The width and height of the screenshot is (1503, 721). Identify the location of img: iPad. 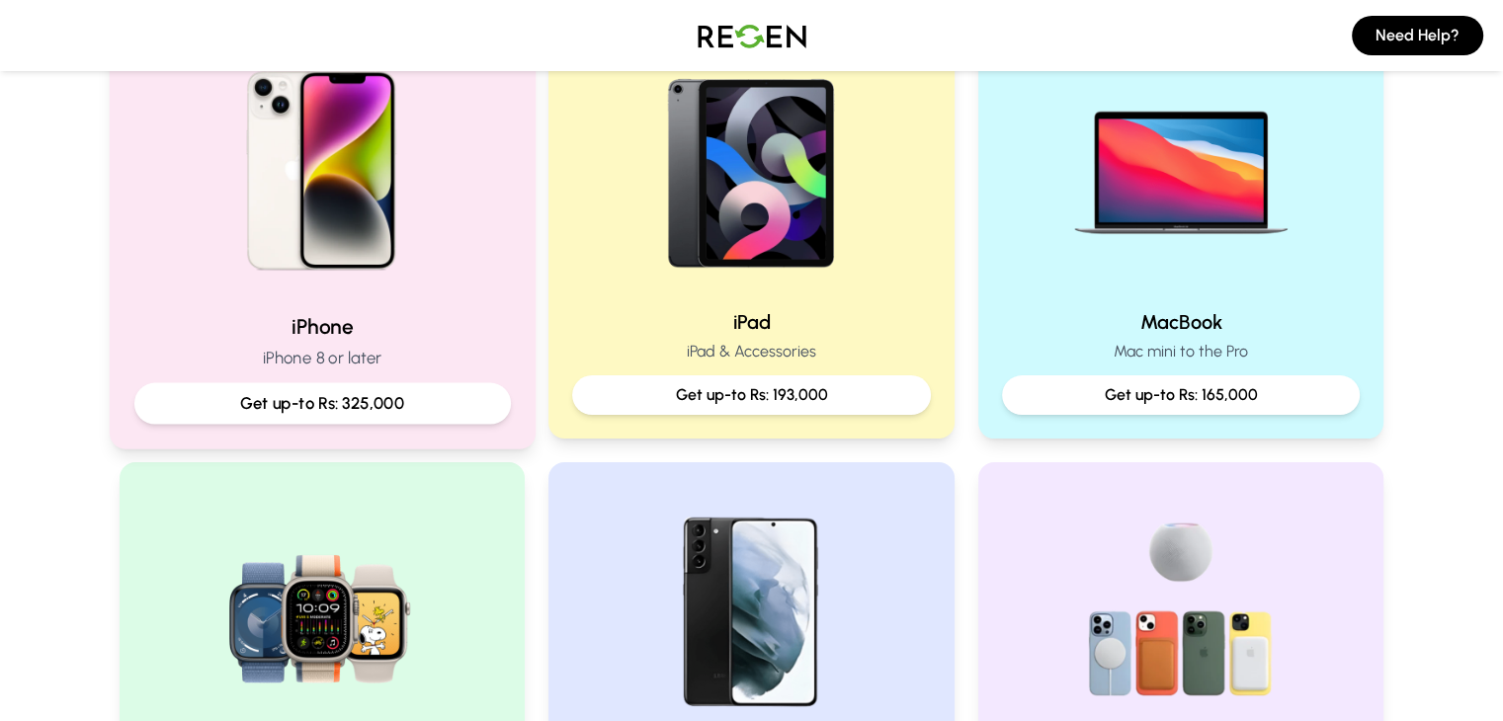
(751, 166).